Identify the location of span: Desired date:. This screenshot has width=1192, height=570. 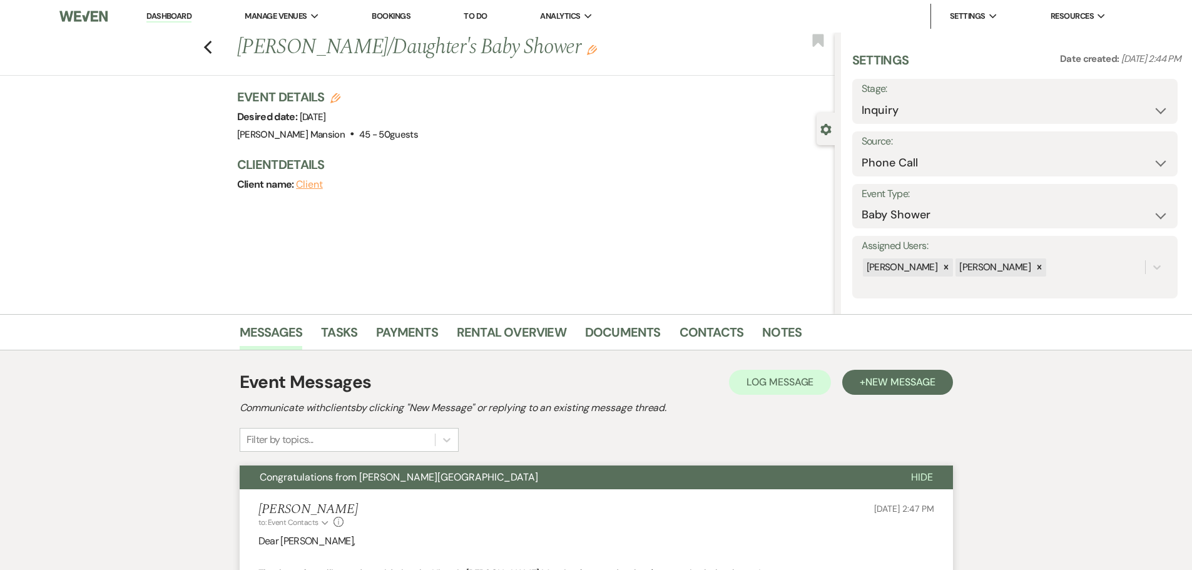
(268, 116).